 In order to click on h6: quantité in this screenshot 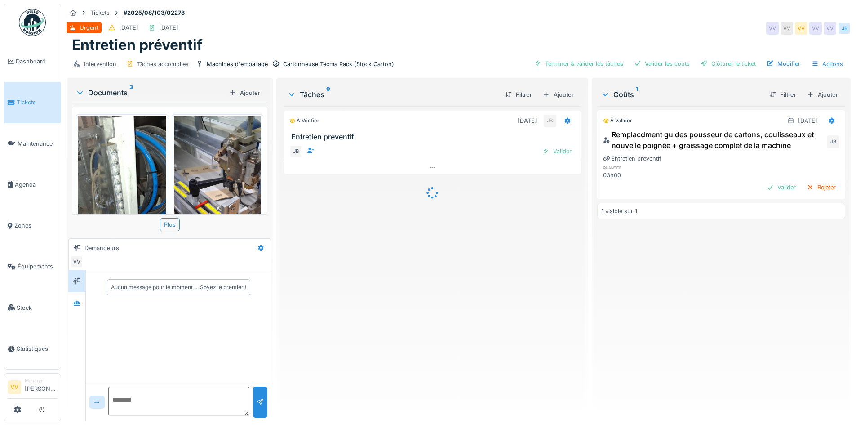, I will do `click(641, 167)`.